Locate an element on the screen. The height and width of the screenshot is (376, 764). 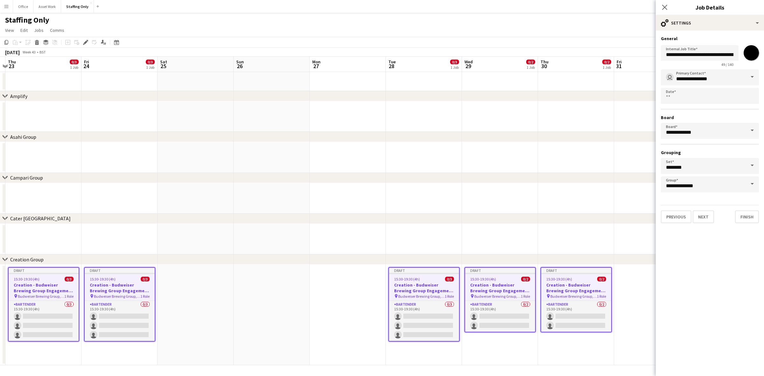
span: Sun is located at coordinates (240, 62).